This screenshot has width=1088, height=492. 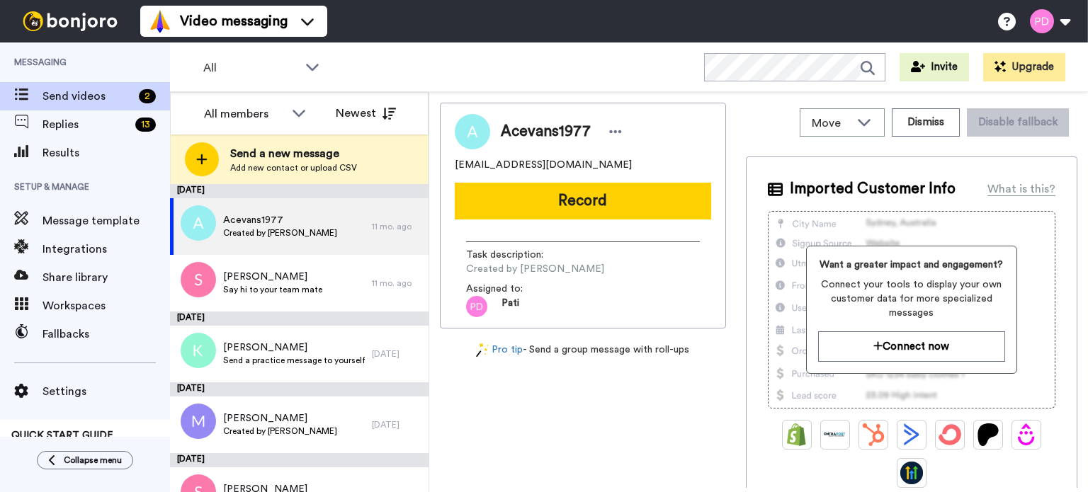 What do you see at coordinates (234, 21) in the screenshot?
I see `span: Video messaging` at bounding box center [234, 21].